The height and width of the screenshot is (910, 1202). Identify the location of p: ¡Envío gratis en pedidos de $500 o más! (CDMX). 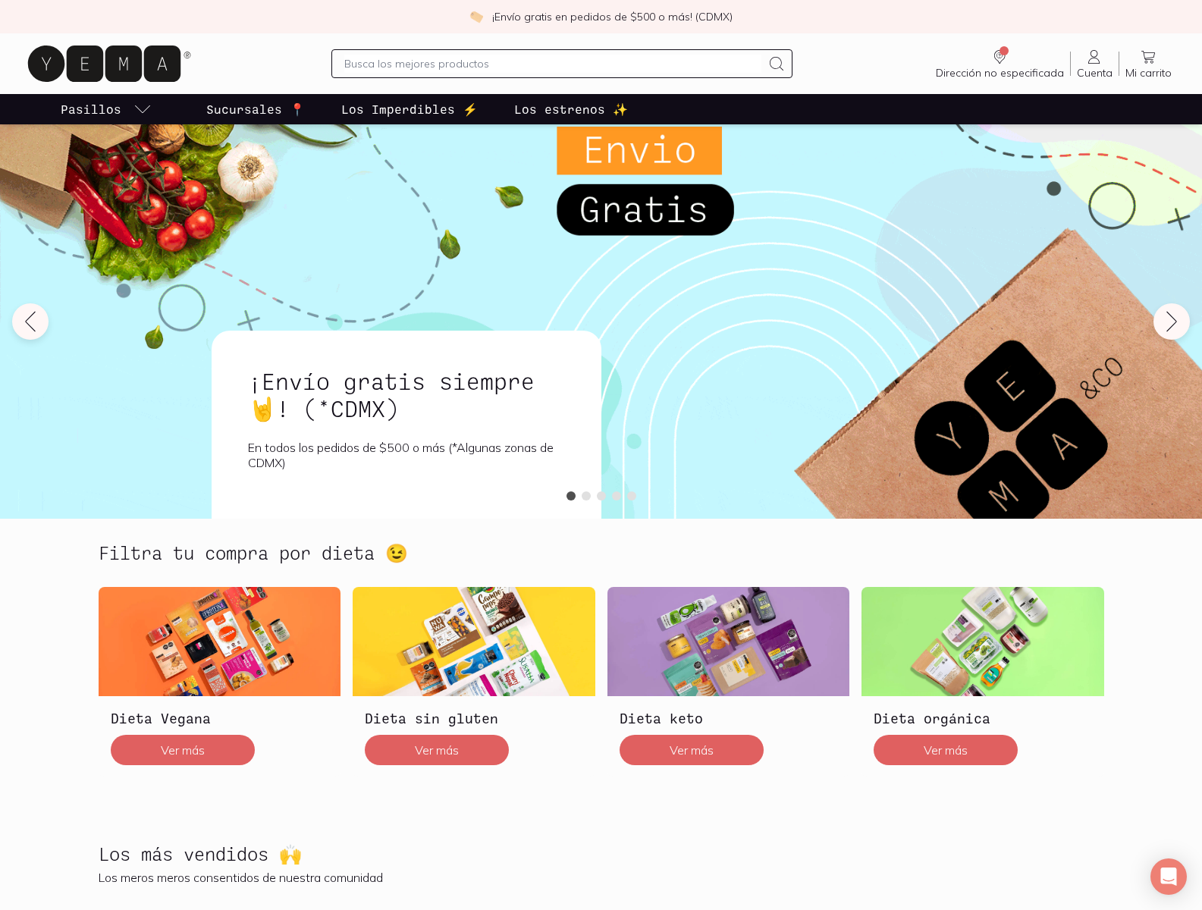
(612, 17).